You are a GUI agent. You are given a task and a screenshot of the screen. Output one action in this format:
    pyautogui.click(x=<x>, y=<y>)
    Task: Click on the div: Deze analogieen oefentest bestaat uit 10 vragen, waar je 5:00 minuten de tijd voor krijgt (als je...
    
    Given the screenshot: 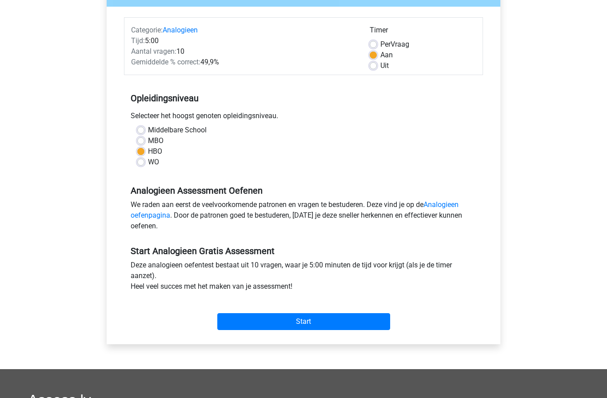 What is the action you would take?
    pyautogui.click(x=304, y=278)
    